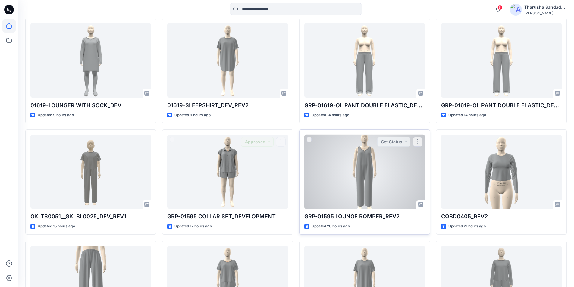  What do you see at coordinates (500, 8) in the screenshot?
I see `span: 5` at bounding box center [500, 8].